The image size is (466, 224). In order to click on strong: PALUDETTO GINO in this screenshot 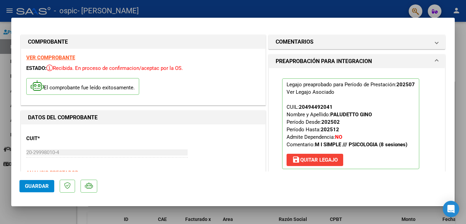, I will do `click(351, 115)`.